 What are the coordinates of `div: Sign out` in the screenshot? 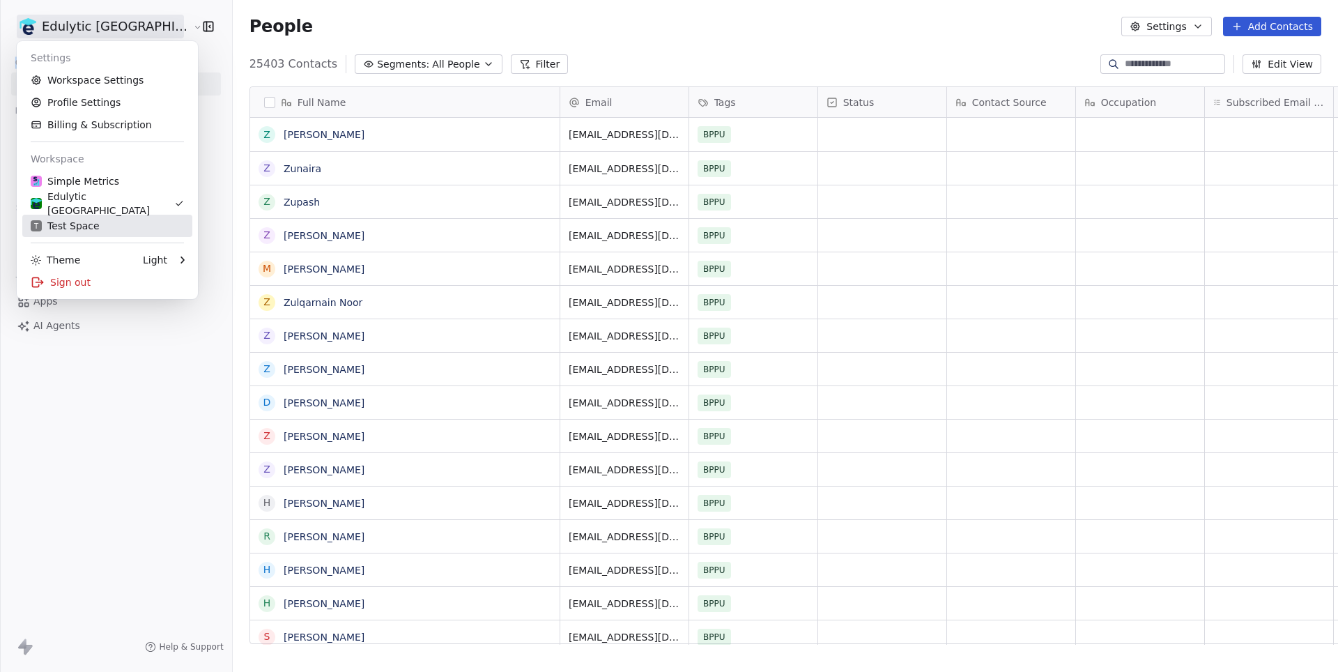 It's located at (107, 282).